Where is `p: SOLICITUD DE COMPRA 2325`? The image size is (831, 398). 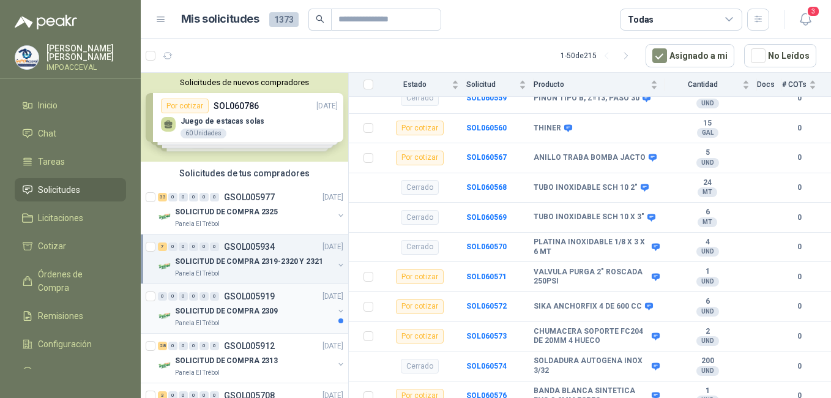 p: SOLICITUD DE COMPRA 2325 is located at coordinates (226, 212).